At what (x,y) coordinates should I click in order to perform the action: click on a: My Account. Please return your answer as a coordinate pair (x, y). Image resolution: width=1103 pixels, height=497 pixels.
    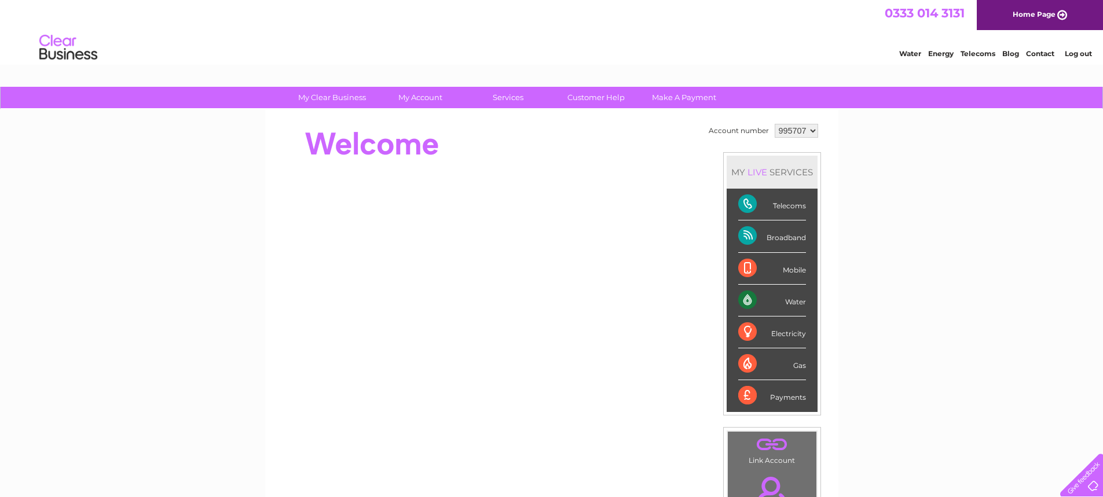
    Looking at the image, I should click on (420, 97).